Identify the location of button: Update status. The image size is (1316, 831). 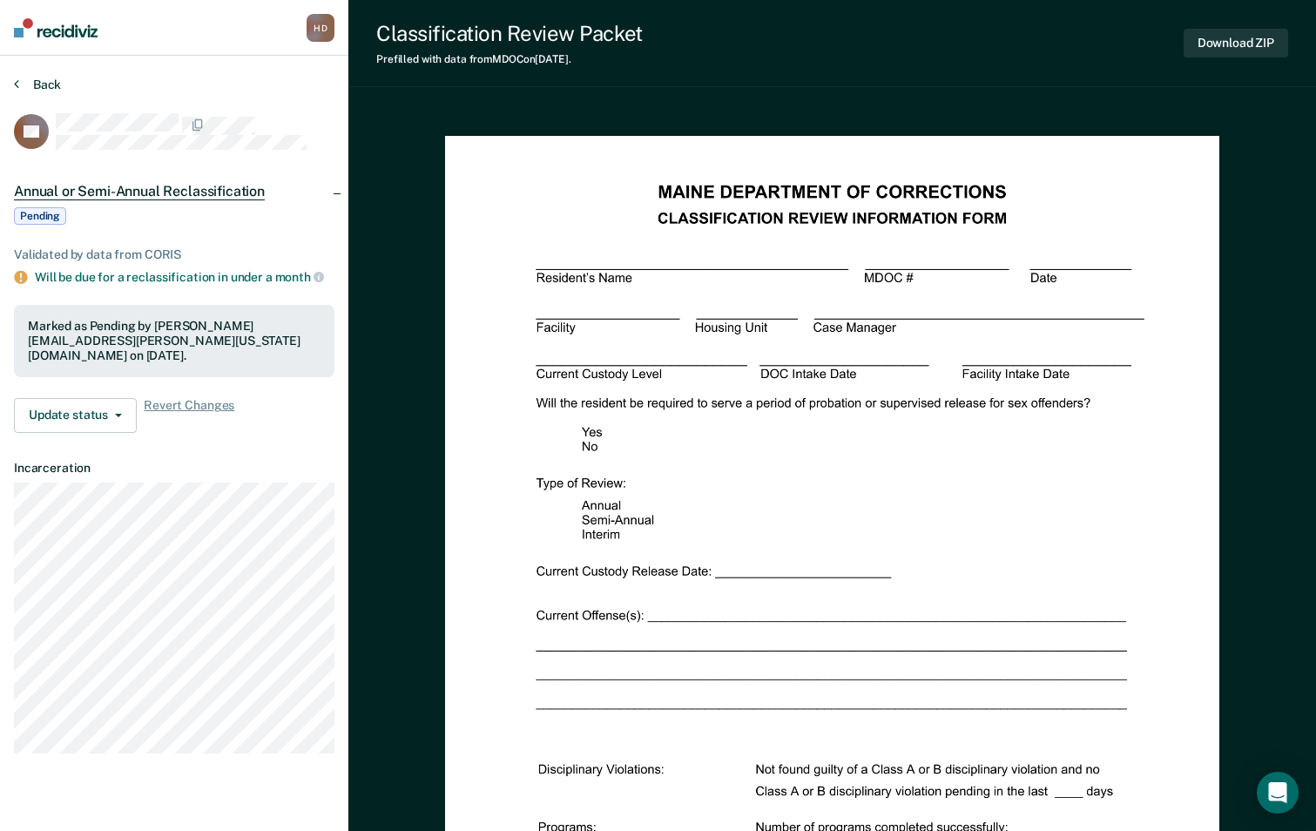
(75, 415).